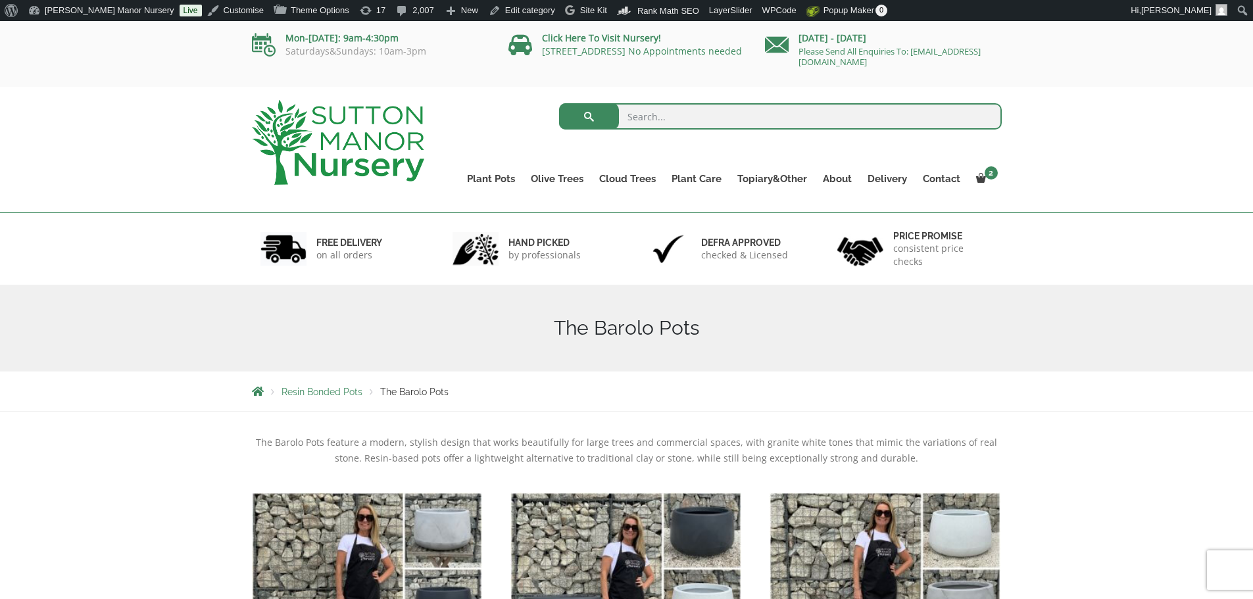 The height and width of the screenshot is (599, 1253). What do you see at coordinates (943, 236) in the screenshot?
I see `h6: Price promise` at bounding box center [943, 236].